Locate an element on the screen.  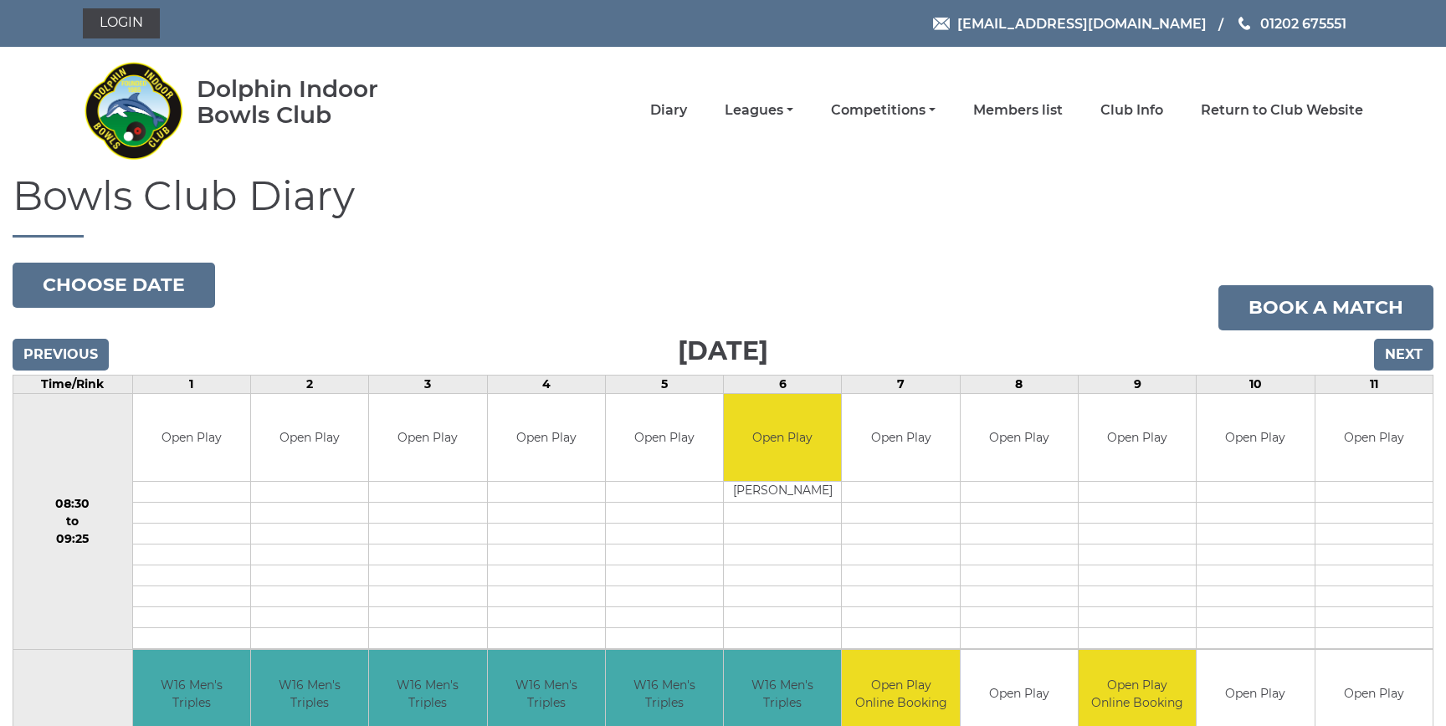
a: Diary is located at coordinates (668, 110).